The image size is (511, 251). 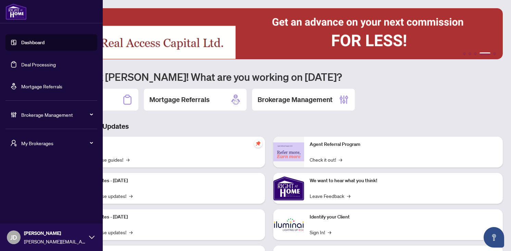 I want to click on img: logo, so click(x=16, y=12).